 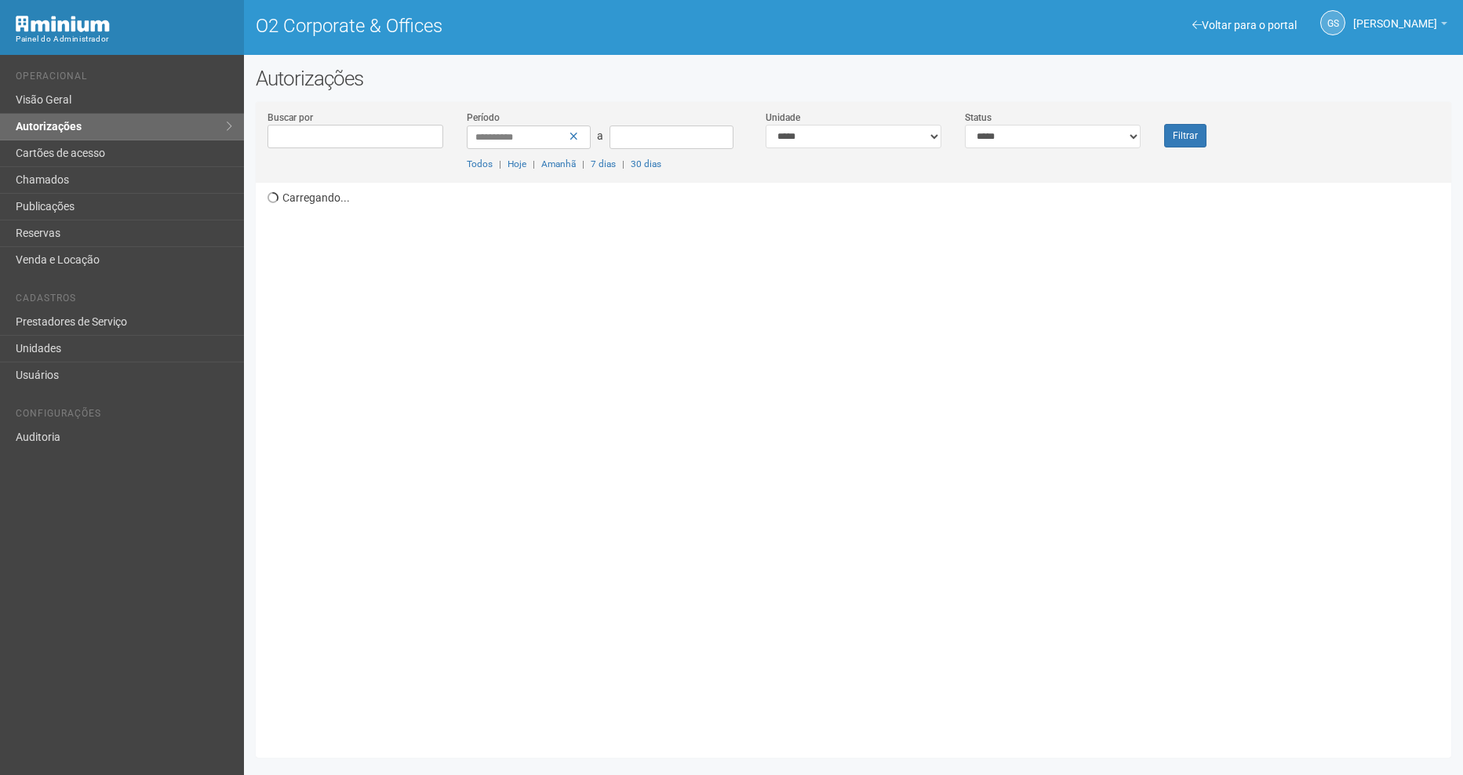 I want to click on div: Painel do Administrador, so click(x=124, y=39).